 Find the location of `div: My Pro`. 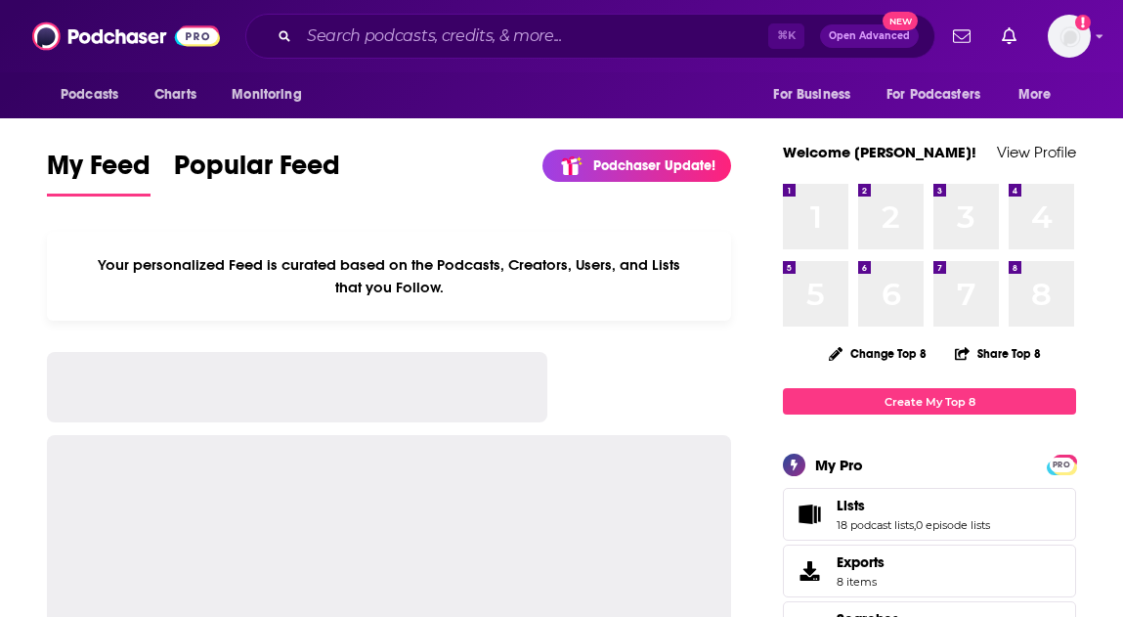

div: My Pro is located at coordinates (838, 464).